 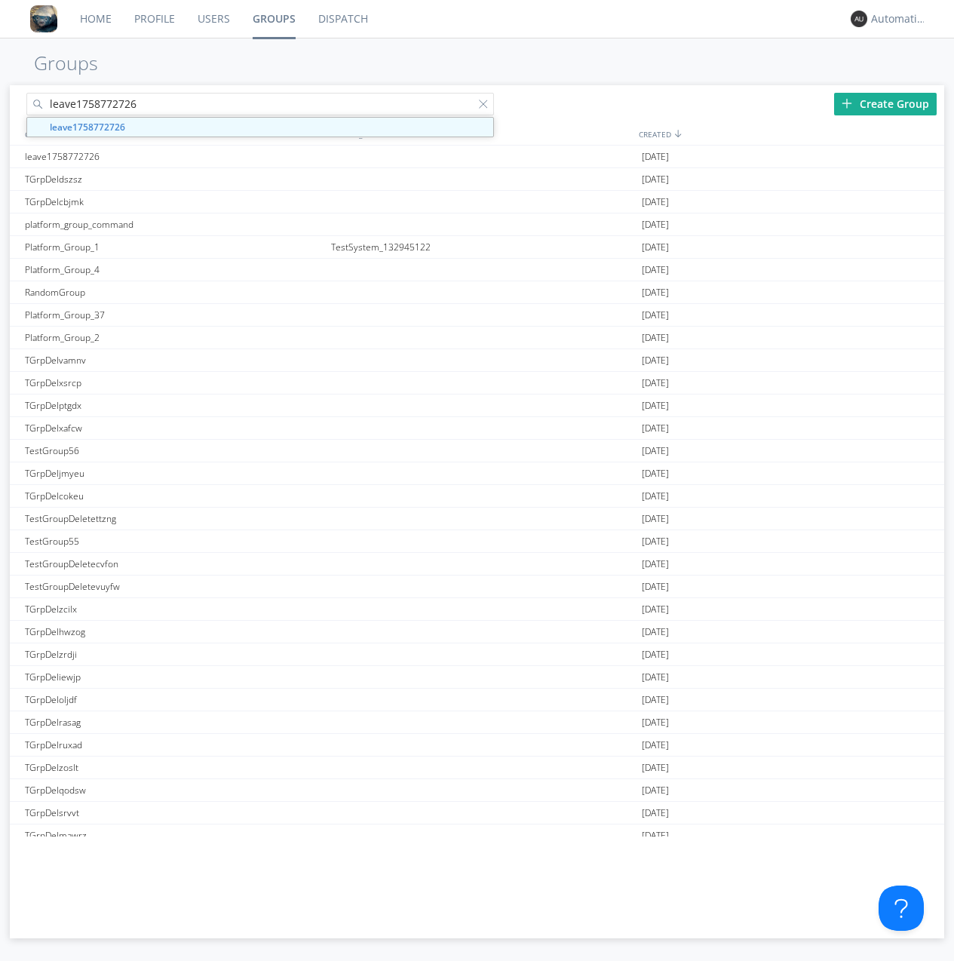 What do you see at coordinates (174, 699) in the screenshot?
I see `div: TGrpDeloljdf` at bounding box center [174, 699].